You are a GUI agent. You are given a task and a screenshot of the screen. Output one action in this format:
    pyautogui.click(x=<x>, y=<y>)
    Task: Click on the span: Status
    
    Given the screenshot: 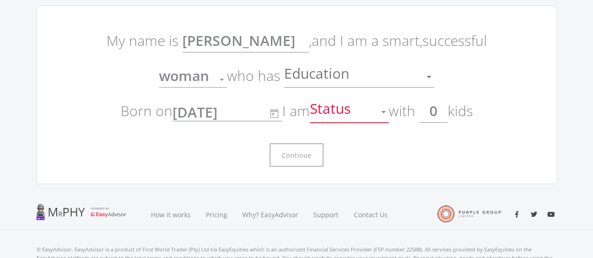 What is the action you would take?
    pyautogui.click(x=332, y=112)
    